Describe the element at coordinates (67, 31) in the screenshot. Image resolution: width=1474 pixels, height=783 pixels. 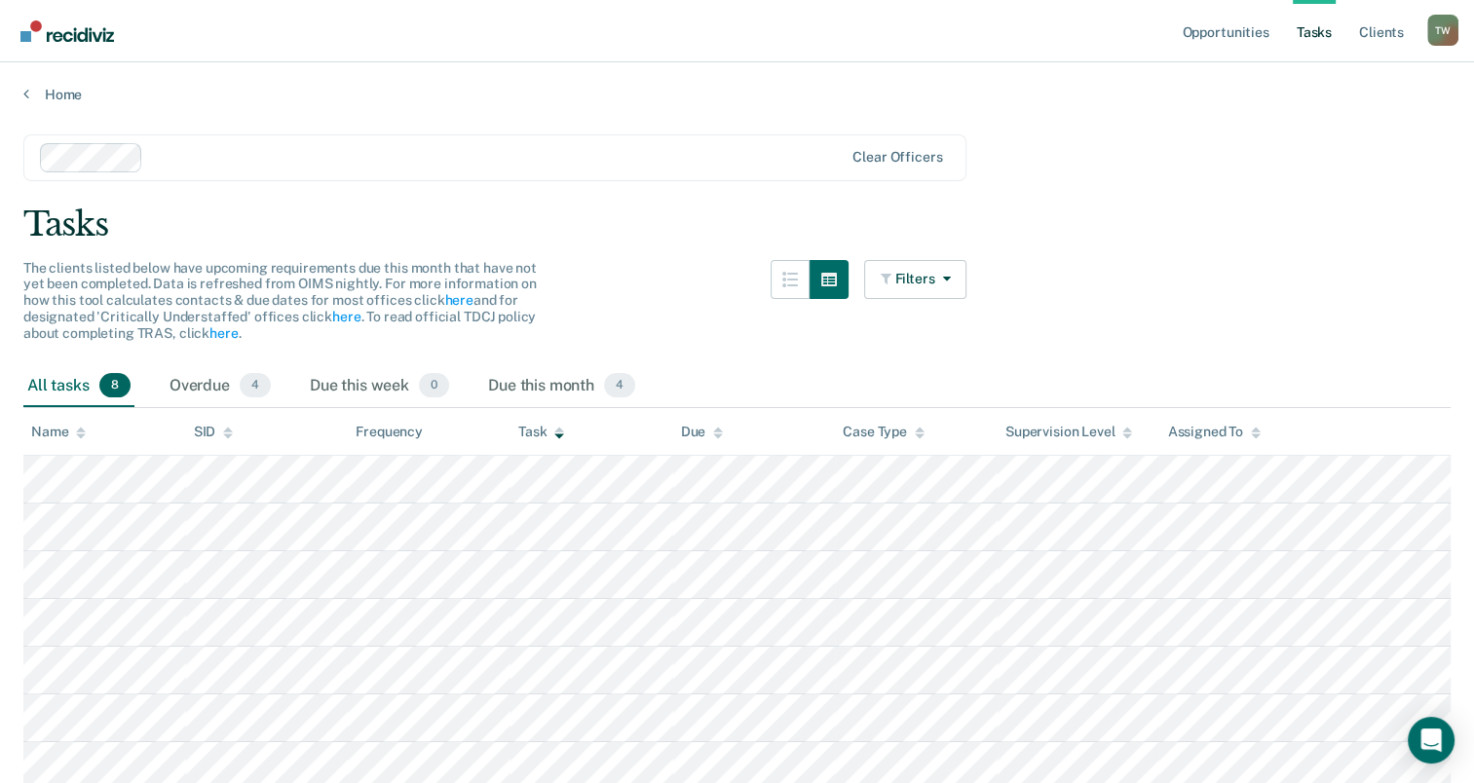
I see `img: Recidiviz` at that location.